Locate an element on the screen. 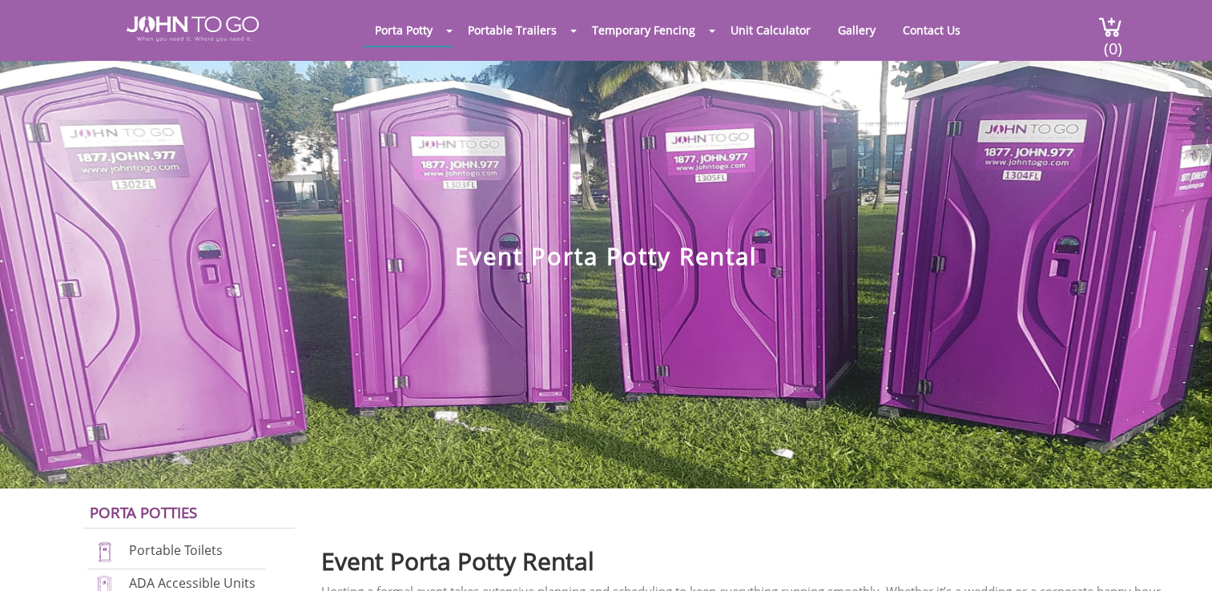 This screenshot has height=591, width=1212. h2: Event Porta Potty Rental is located at coordinates (755, 557).